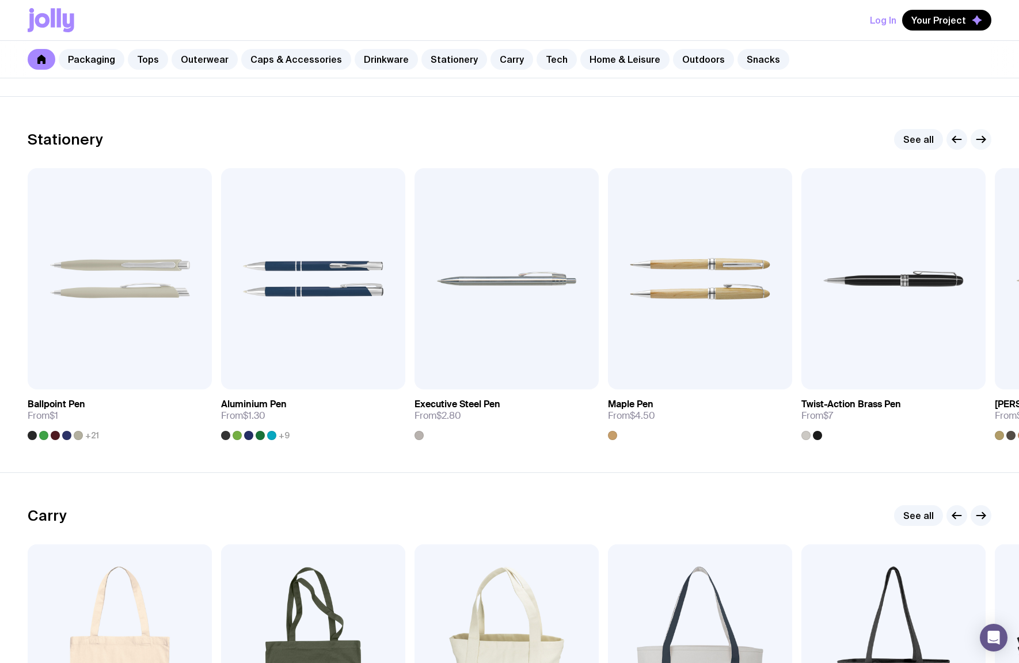 Image resolution: width=1019 pixels, height=663 pixels. What do you see at coordinates (938, 20) in the screenshot?
I see `span: Your Project` at bounding box center [938, 20].